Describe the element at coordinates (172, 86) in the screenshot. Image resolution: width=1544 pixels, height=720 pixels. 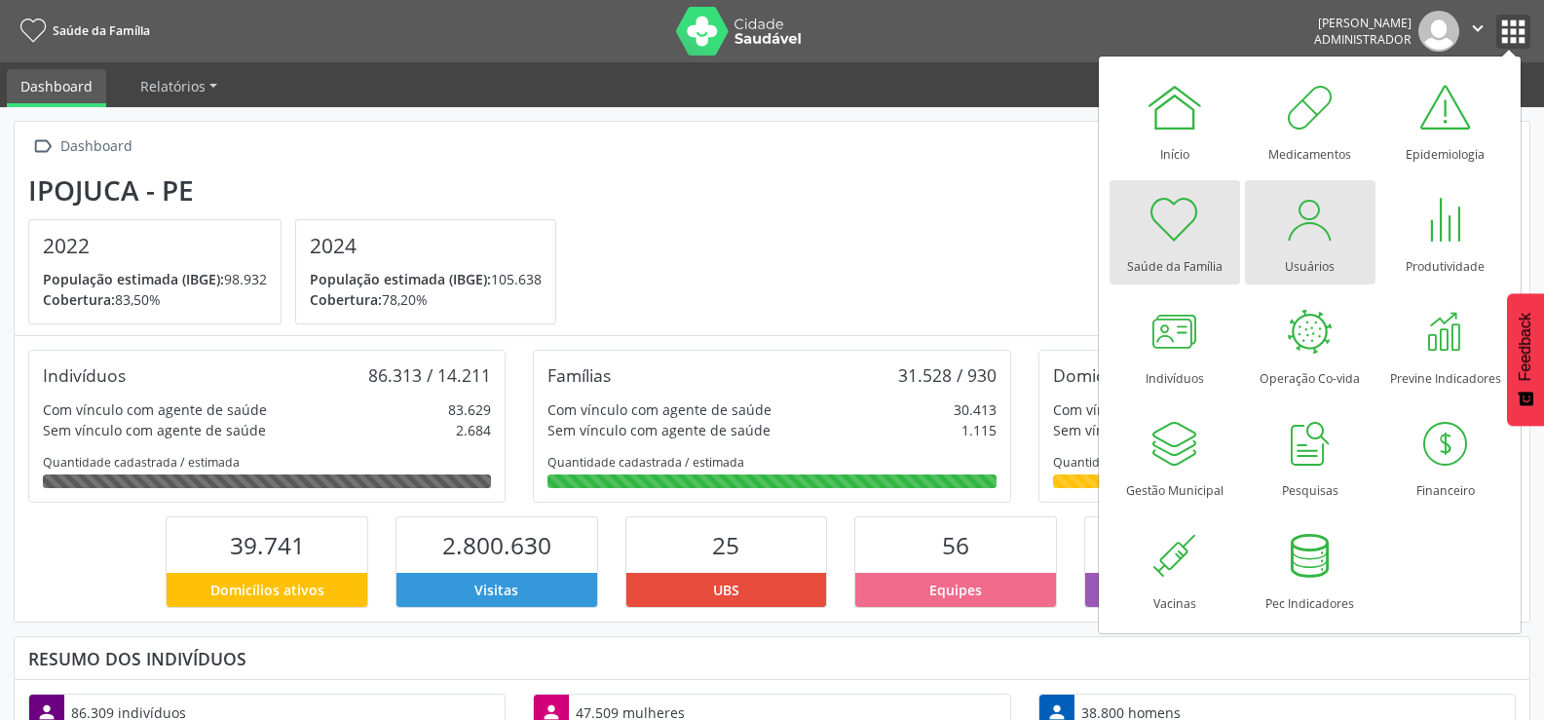
I see `span: Relatórios` at that location.